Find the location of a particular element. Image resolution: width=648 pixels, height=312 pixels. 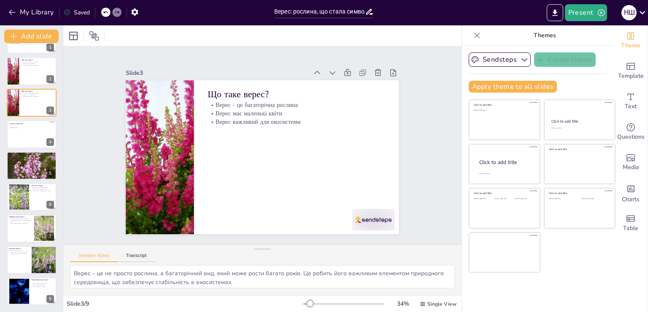

p: Верес любить сонячні місця is located at coordinates (43, 189).